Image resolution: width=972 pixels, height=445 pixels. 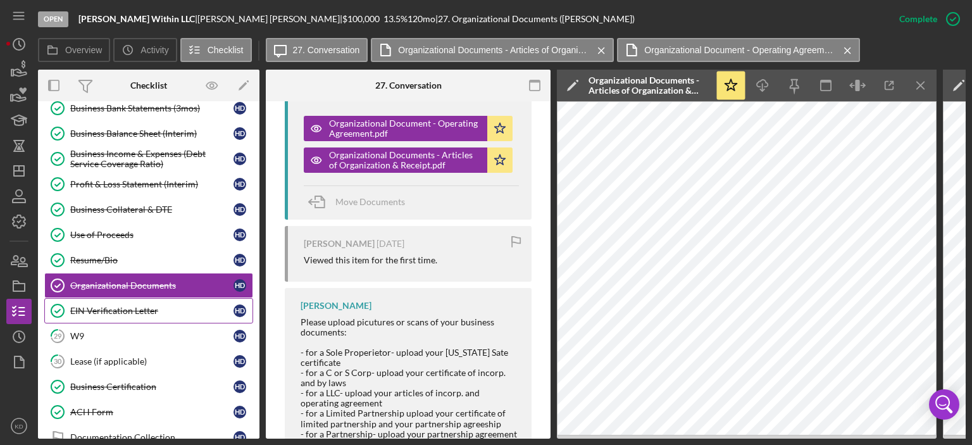 I want to click on label: Organizational Document - Operating Agreement.pdf, so click(x=739, y=50).